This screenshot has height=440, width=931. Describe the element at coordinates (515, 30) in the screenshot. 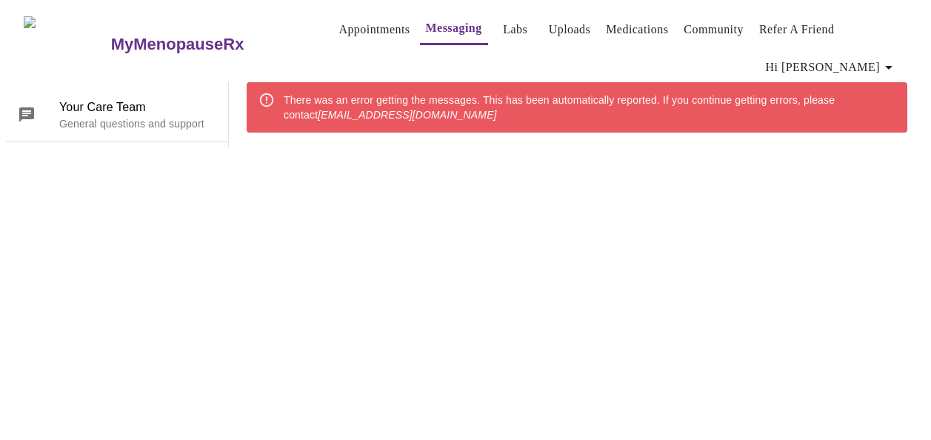

I see `a: Labs` at that location.